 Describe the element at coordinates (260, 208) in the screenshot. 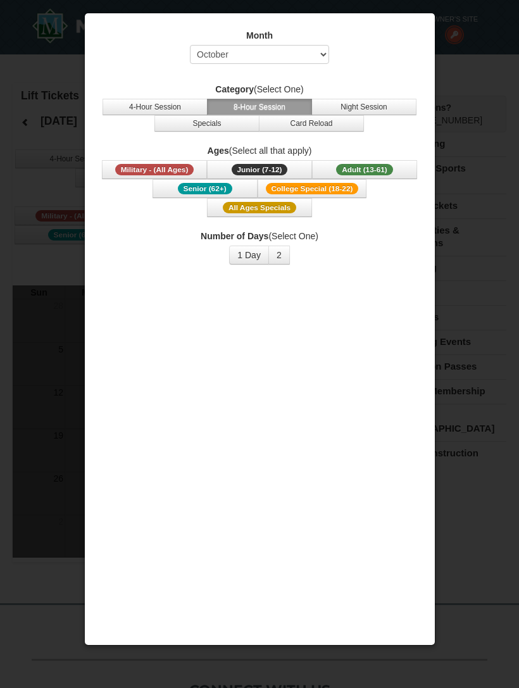

I see `button: All Ages Specials` at that location.